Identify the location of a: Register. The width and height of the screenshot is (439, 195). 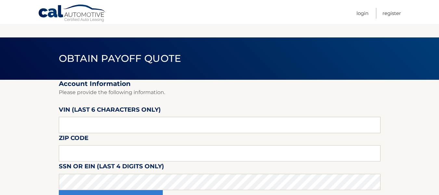
(392, 13).